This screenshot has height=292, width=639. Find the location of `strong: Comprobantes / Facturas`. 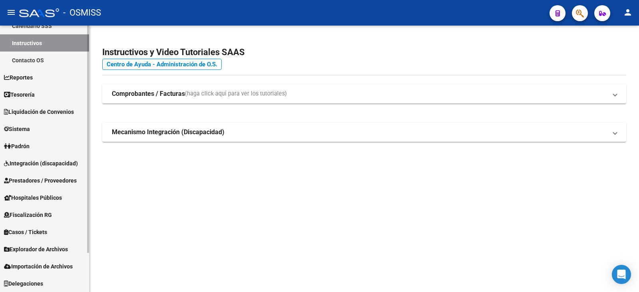

strong: Comprobantes / Facturas is located at coordinates (148, 94).